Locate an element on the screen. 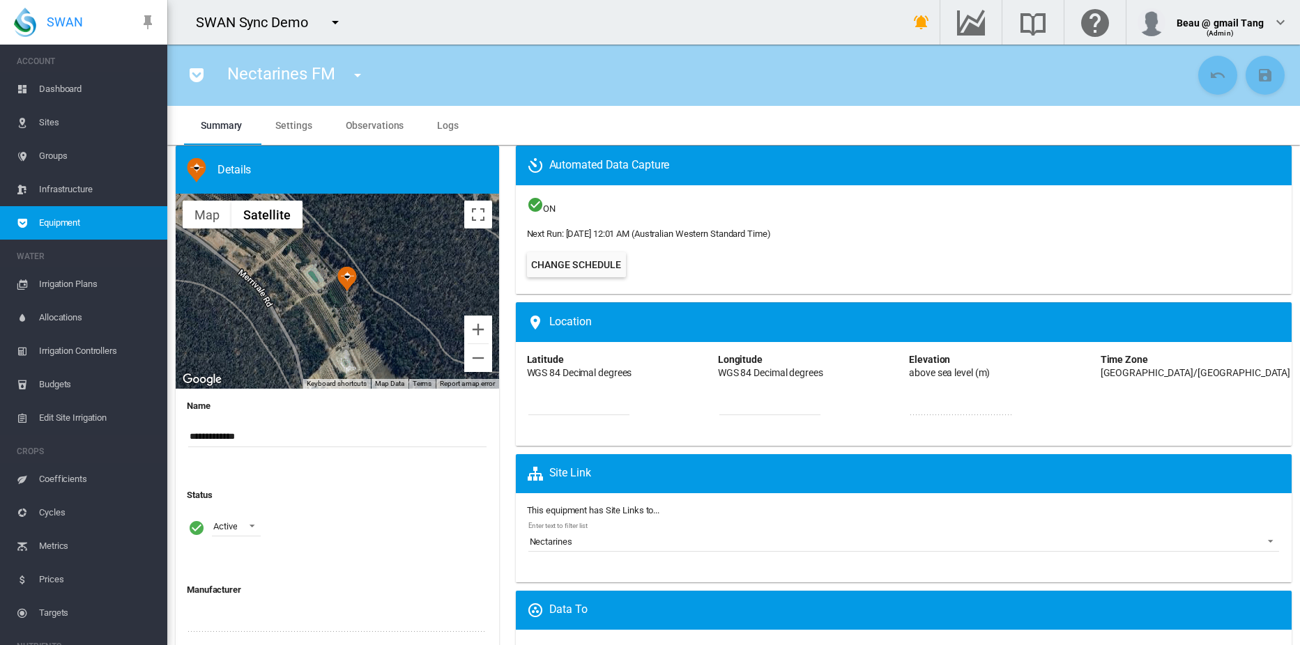 The image size is (1300, 645). span: Nectarines FM is located at coordinates (281, 74).